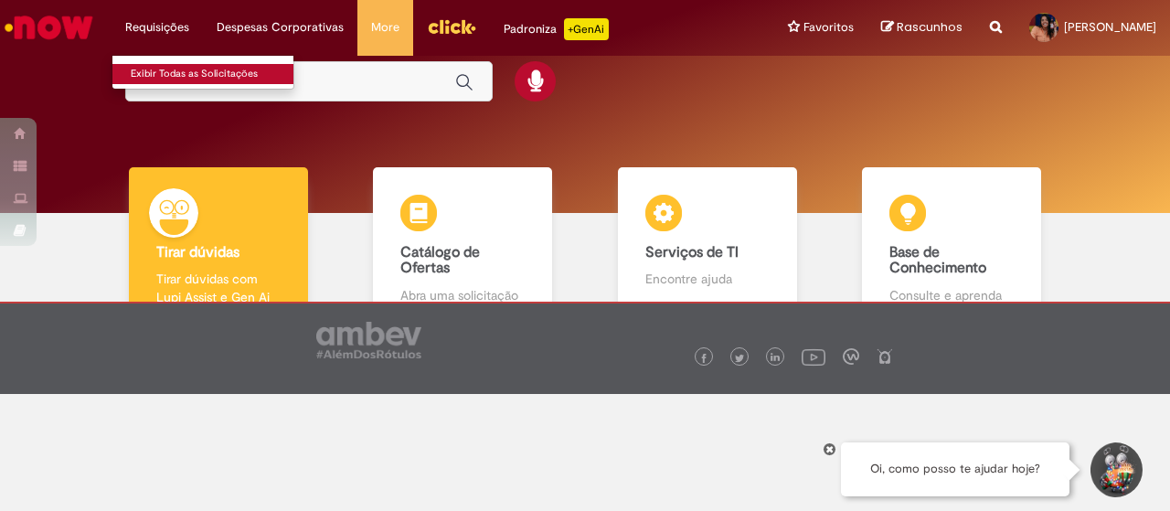 The height and width of the screenshot is (511, 1170). What do you see at coordinates (938, 260) in the screenshot?
I see `b: Base de Conhecimento` at bounding box center [938, 260].